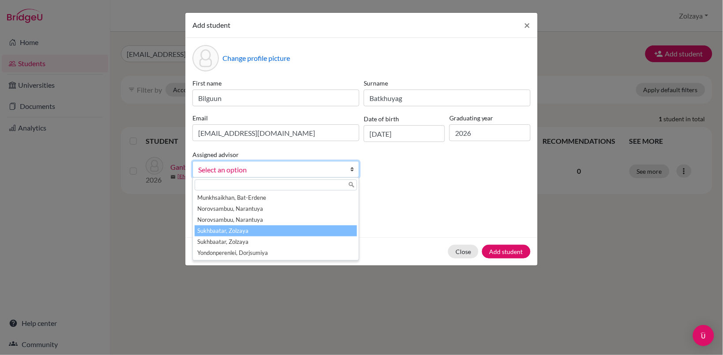 This screenshot has width=723, height=355. Describe the element at coordinates (404, 134) in the screenshot. I see `input: dd/mm/yyyy` at that location.